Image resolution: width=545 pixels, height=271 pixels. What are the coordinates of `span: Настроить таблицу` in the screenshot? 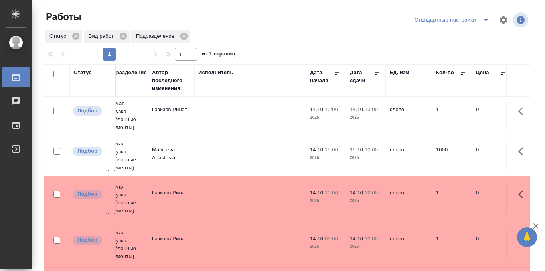 It's located at (503, 20).